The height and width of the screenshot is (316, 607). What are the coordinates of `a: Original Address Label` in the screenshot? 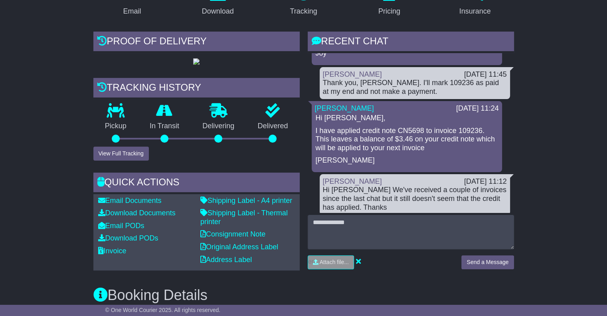 It's located at (239, 247).